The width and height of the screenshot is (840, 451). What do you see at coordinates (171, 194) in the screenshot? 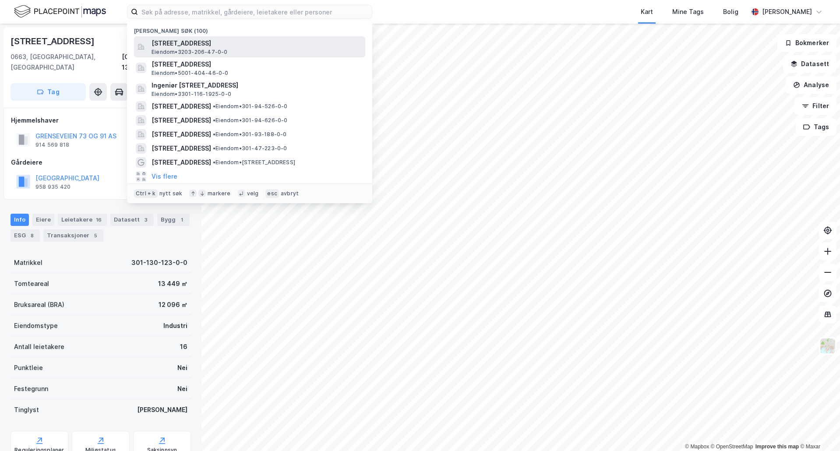
I see `div: nytt søk` at bounding box center [171, 194].